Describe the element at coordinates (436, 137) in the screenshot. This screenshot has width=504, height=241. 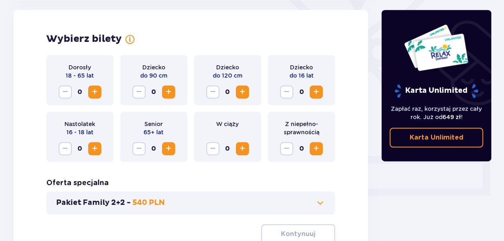
I see `a: Karta Unlimited` at that location.